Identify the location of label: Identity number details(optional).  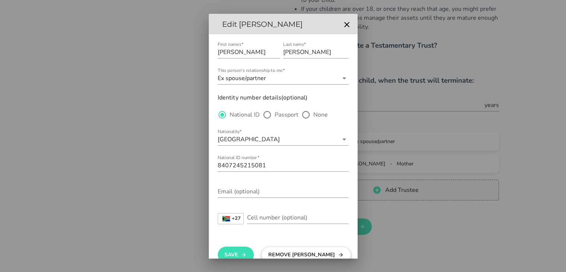
(263, 98).